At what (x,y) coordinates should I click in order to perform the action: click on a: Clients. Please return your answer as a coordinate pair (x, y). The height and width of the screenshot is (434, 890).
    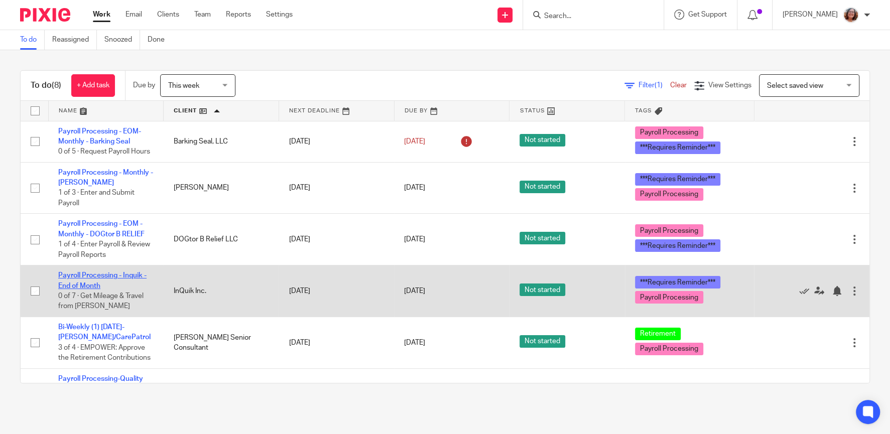
    Looking at the image, I should click on (168, 15).